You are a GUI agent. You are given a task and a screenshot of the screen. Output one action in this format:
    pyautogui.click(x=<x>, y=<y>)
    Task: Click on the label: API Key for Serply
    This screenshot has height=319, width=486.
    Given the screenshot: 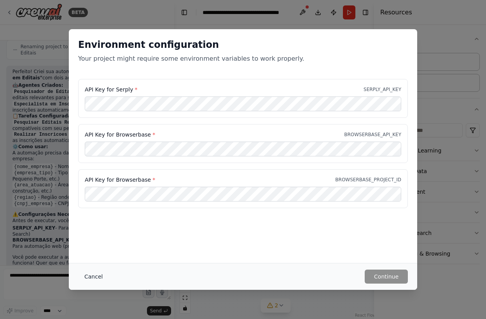 What is the action you would take?
    pyautogui.click(x=111, y=89)
    